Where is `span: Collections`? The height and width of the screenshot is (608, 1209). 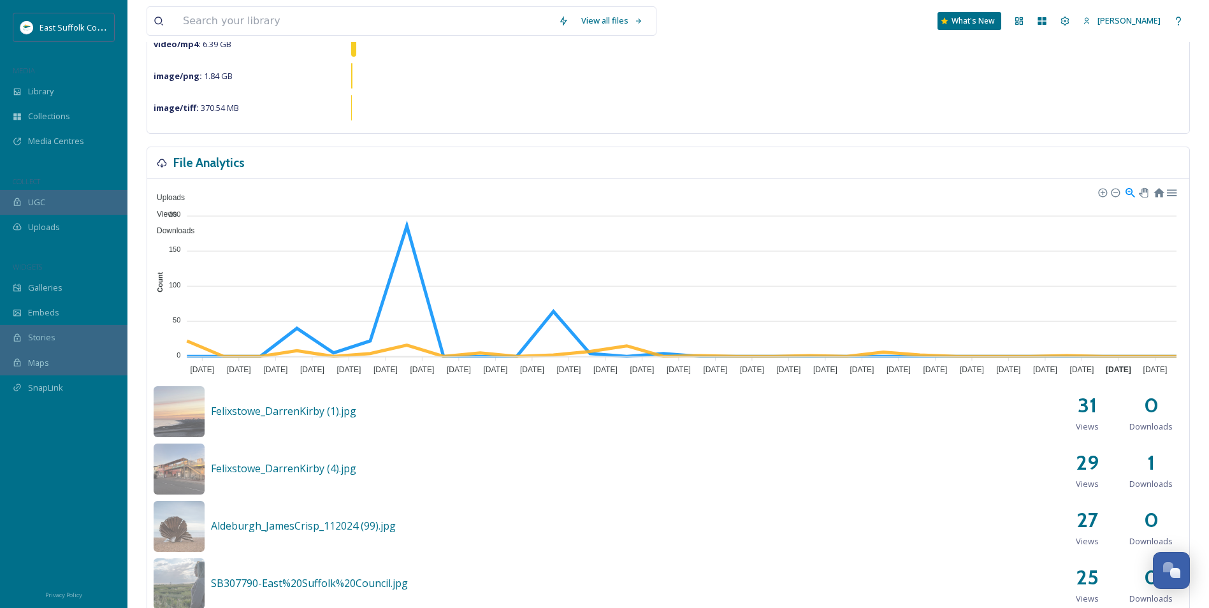 span: Collections is located at coordinates (49, 116).